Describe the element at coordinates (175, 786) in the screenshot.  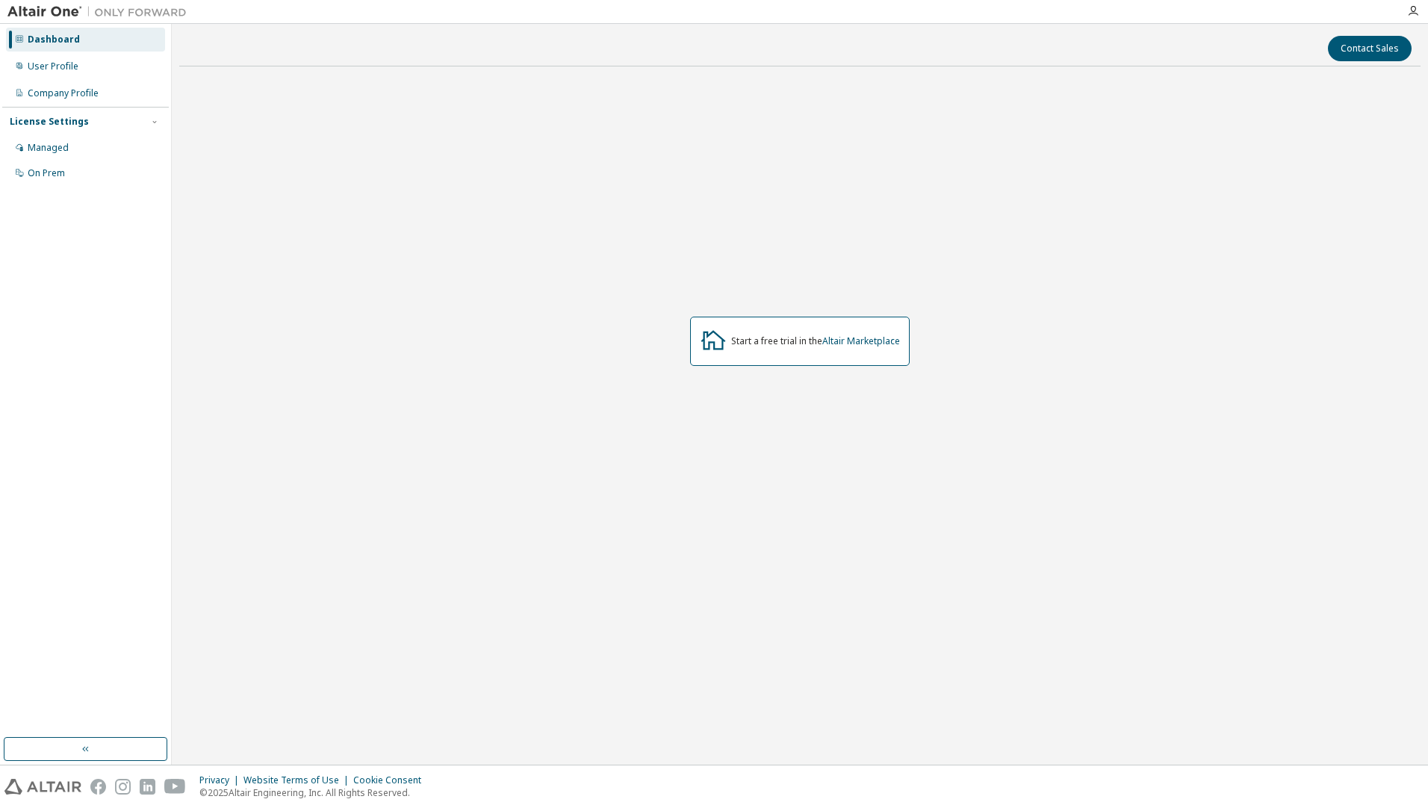
I see `img: youtube.svg` at that location.